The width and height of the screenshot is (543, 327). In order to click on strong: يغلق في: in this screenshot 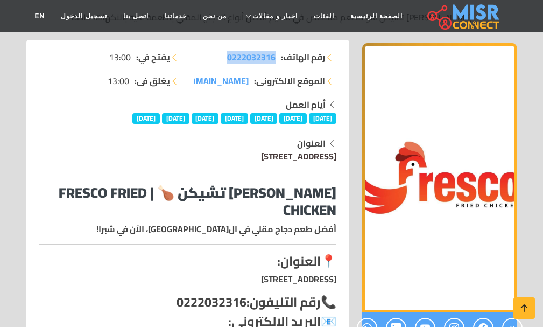, I will do `click(152, 81)`.